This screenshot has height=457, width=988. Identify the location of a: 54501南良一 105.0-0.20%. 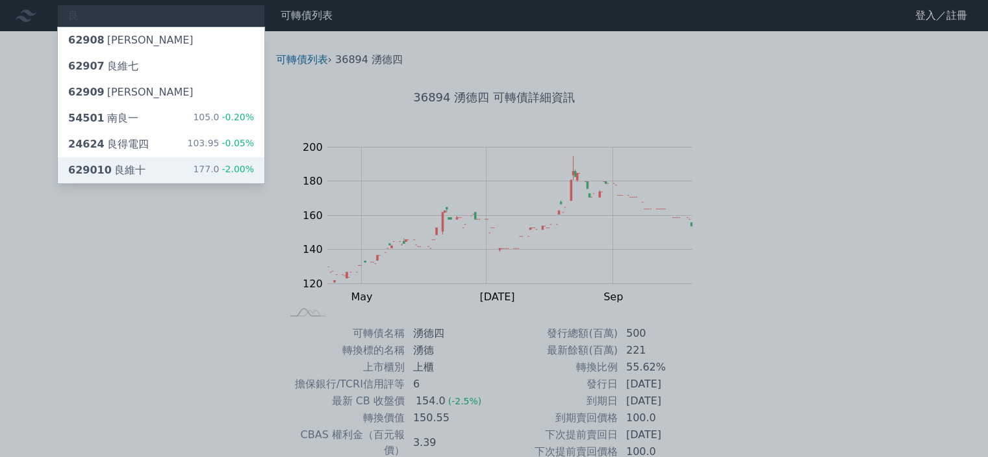
(161, 118).